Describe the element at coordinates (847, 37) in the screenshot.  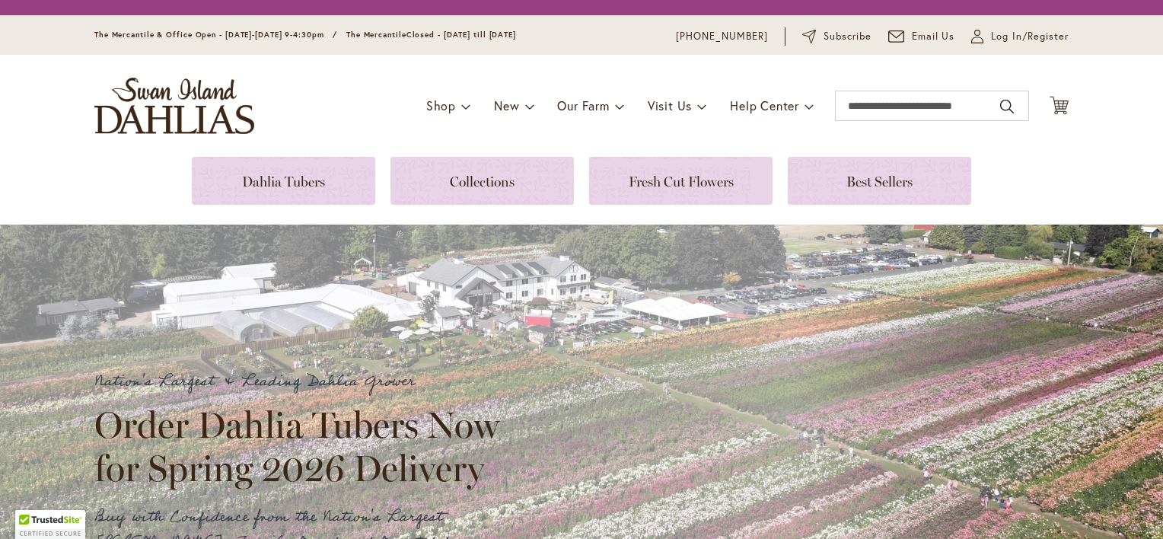
I see `span: Subscribe` at that location.